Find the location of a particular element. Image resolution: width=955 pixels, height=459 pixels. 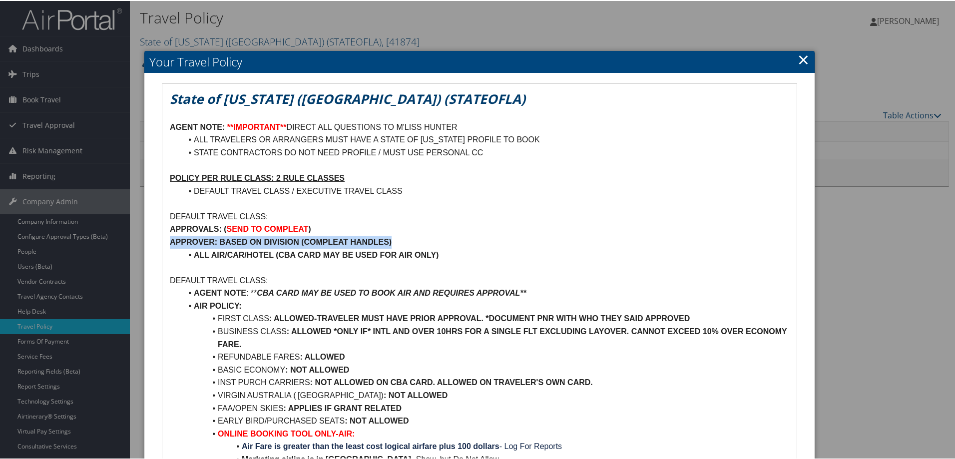

strong: Air Fare is greater than the least cost logical airfare plus 100 dollars is located at coordinates (370, 445).